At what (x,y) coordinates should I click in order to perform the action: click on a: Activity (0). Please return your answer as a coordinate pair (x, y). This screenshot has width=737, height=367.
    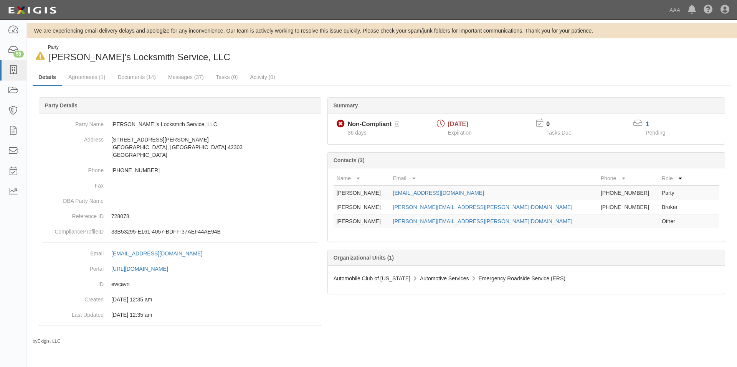
    Looking at the image, I should click on (262, 77).